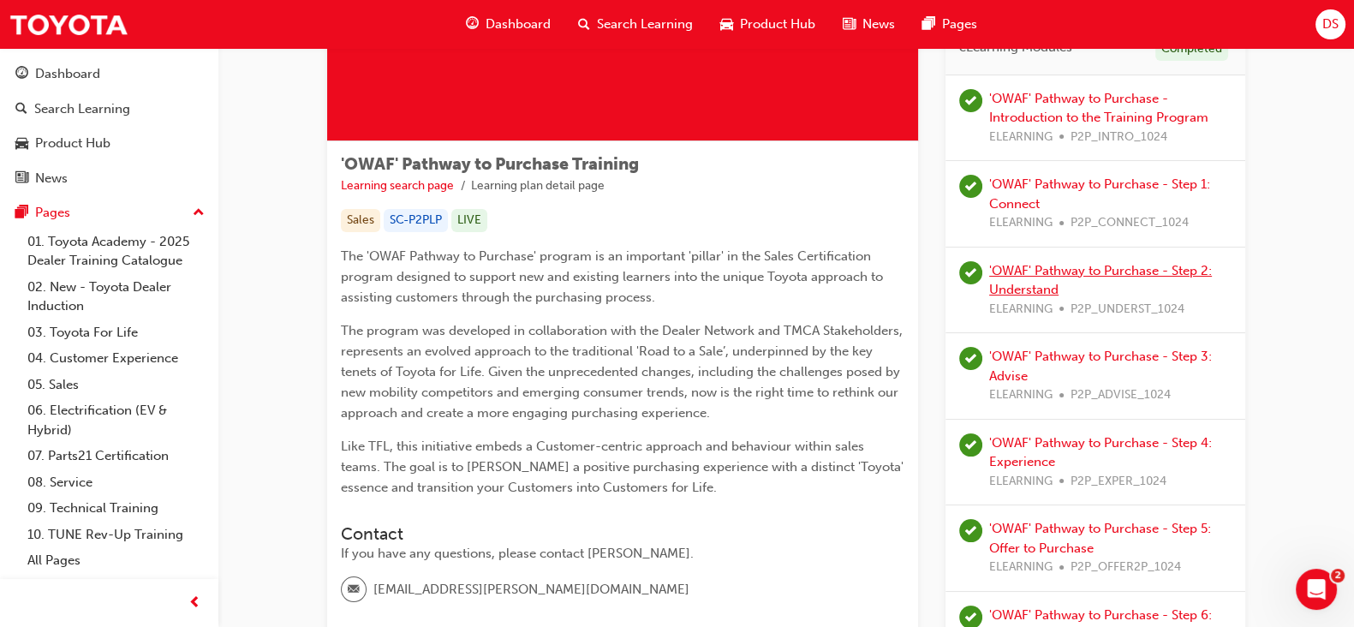  What do you see at coordinates (1099, 538) in the screenshot?
I see `a: 'OWAF' Pathway to Purchase - Step 5: Offer to Purchase` at bounding box center [1099, 538].